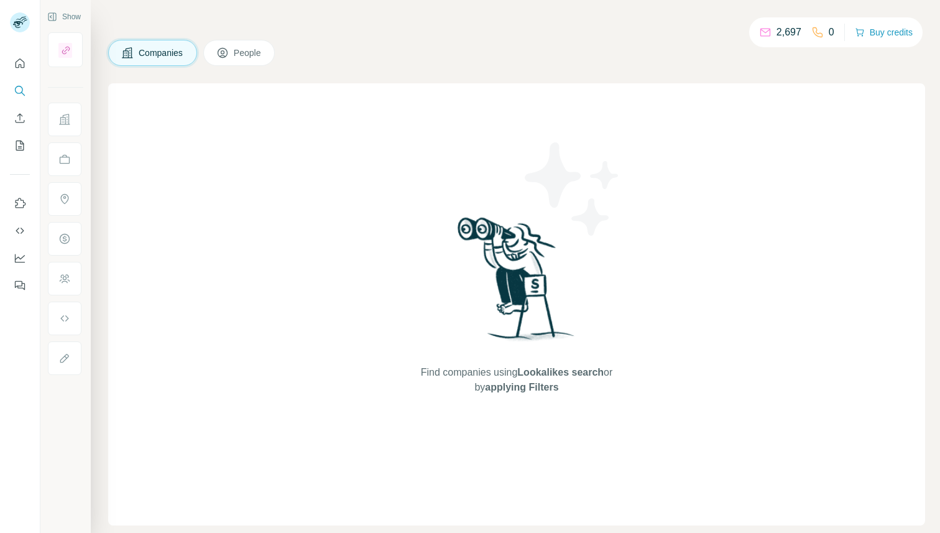 The width and height of the screenshot is (940, 533). Describe the element at coordinates (517, 380) in the screenshot. I see `span: Find companies using or by` at that location.